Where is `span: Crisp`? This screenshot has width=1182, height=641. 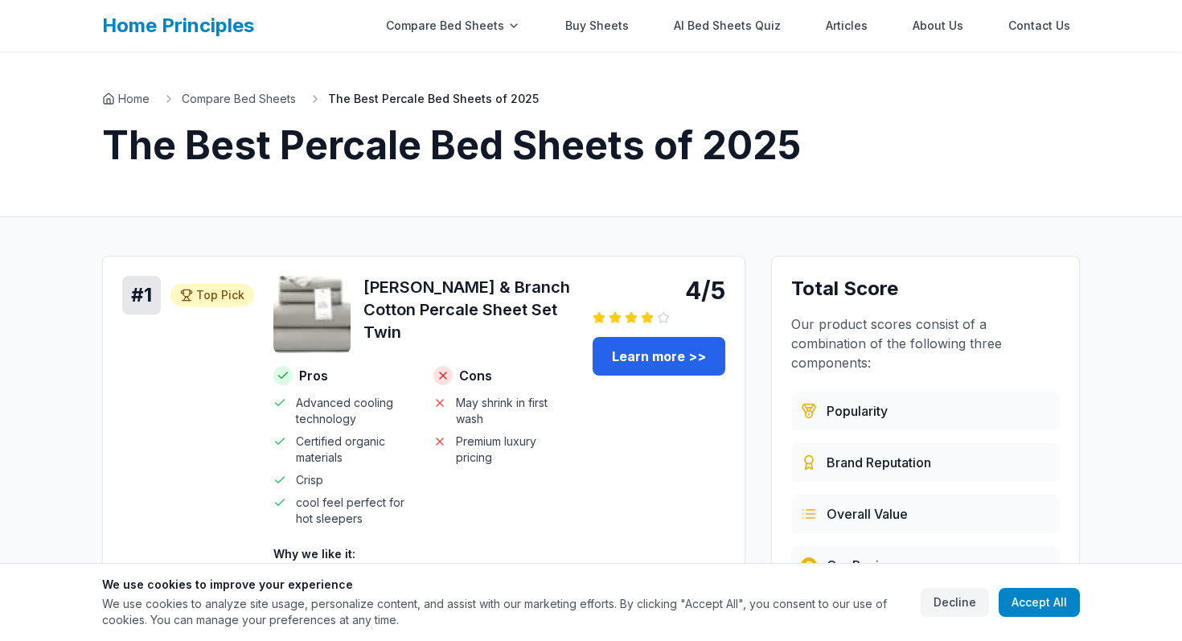 span: Crisp is located at coordinates (310, 480).